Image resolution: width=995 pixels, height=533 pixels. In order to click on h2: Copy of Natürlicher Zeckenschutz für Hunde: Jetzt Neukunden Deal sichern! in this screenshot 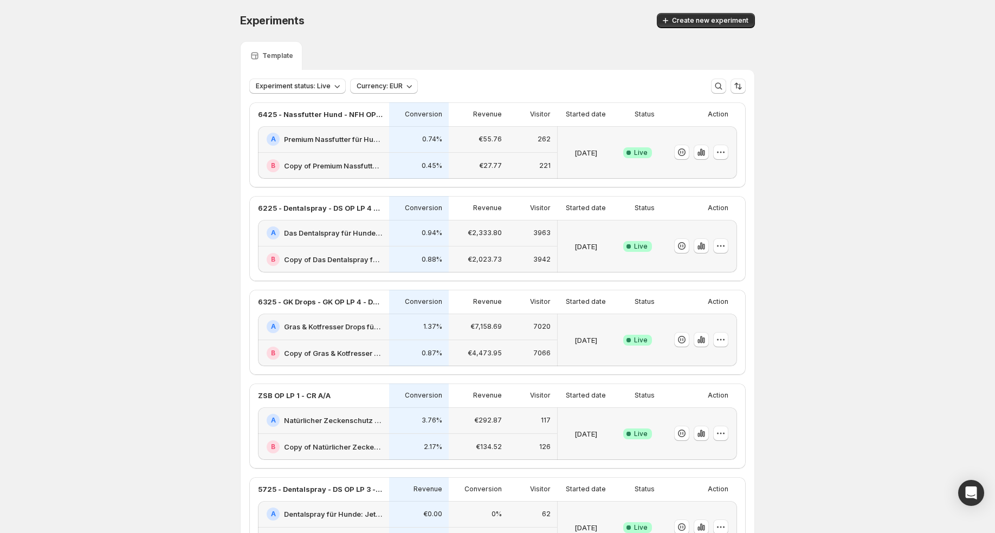, I will do `click(333, 447)`.